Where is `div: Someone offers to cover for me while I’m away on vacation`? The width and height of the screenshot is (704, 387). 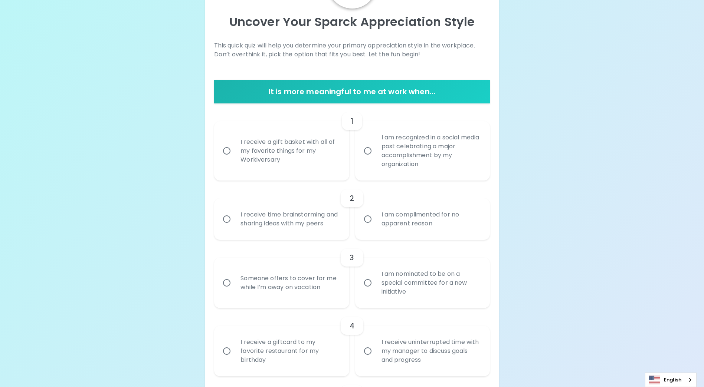 div: Someone offers to cover for me while I’m away on vacation is located at coordinates (289, 283).